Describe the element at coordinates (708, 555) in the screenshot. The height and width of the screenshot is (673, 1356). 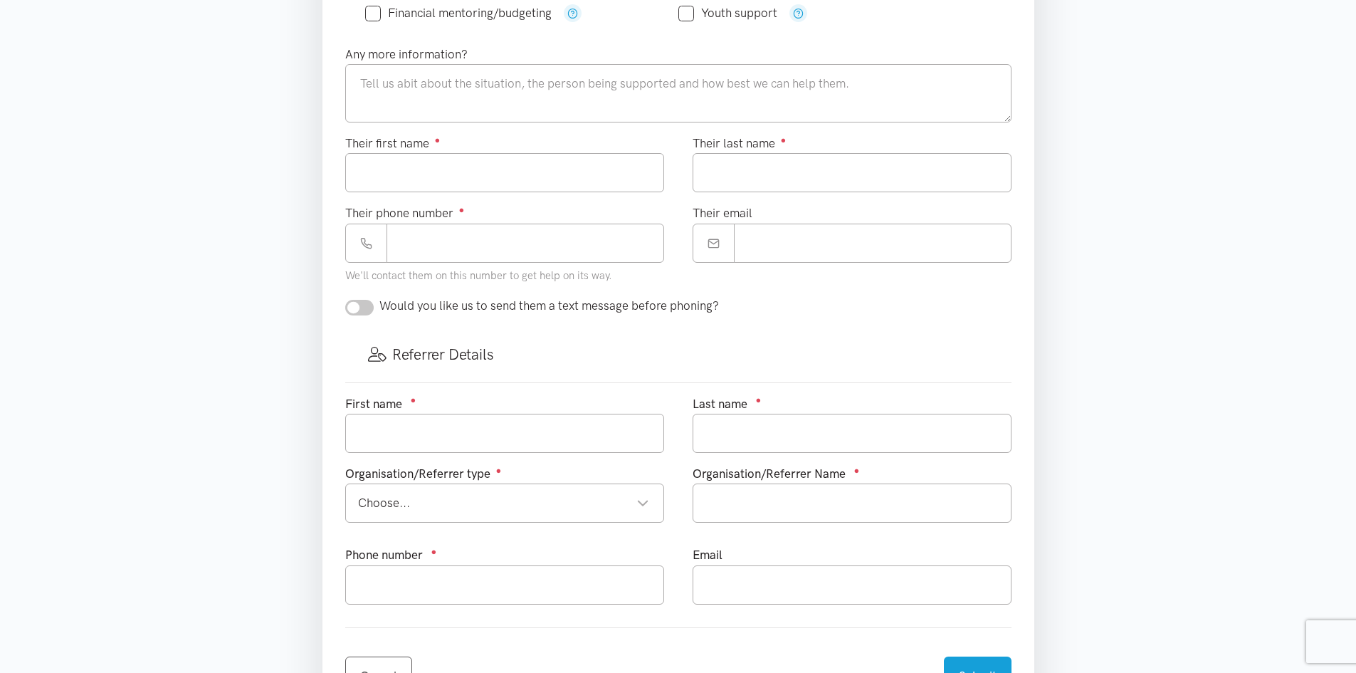
I see `label: Email` at that location.